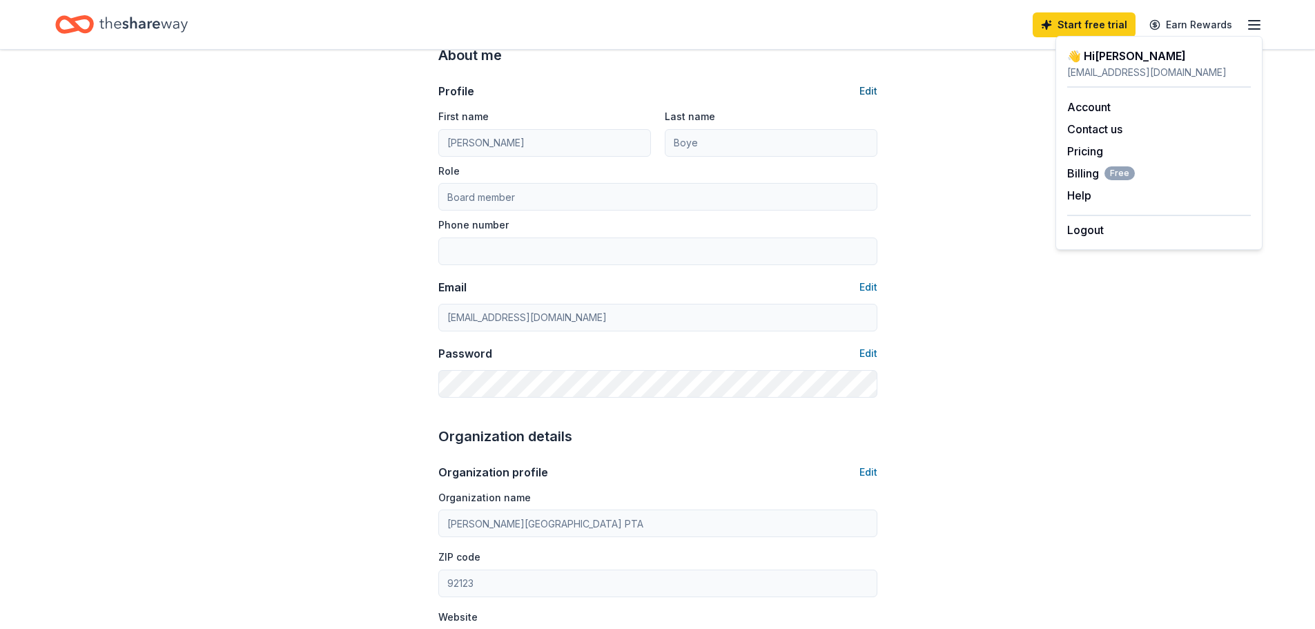 The image size is (1315, 629). Describe the element at coordinates (1191, 25) in the screenshot. I see `a: Earn Rewards` at that location.